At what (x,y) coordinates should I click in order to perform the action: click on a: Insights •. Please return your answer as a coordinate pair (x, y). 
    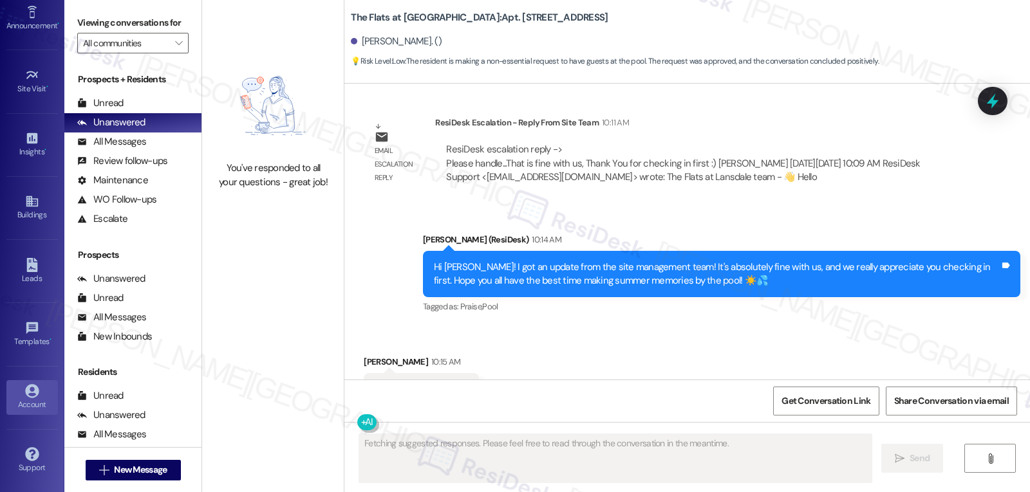
    Looking at the image, I should click on (32, 145).